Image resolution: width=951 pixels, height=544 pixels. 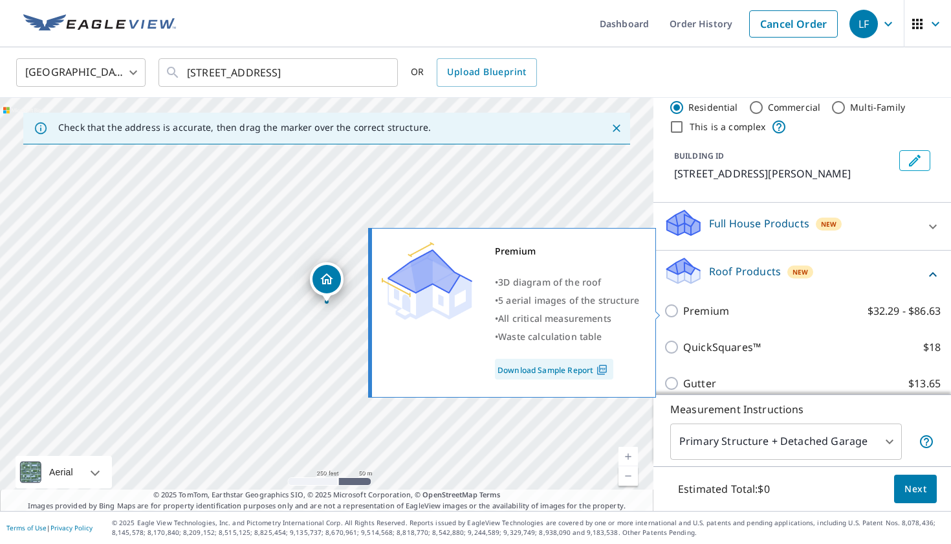 What do you see at coordinates (927, 441) in the screenshot?
I see `span: Your report will include the primary structure and a detached garage if one exists.` at bounding box center [927, 441].